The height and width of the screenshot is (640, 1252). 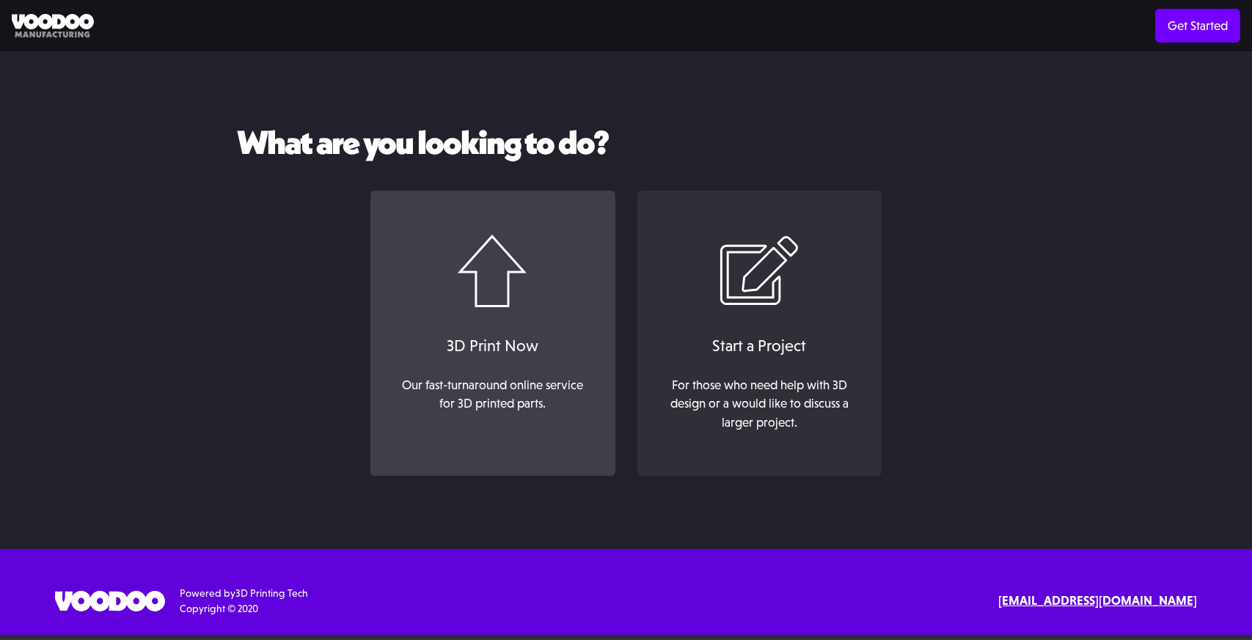 What do you see at coordinates (492, 334) in the screenshot?
I see `a: 3D Print NowOur fast-turnaround online service for 3D printed parts.‍` at bounding box center [492, 334].